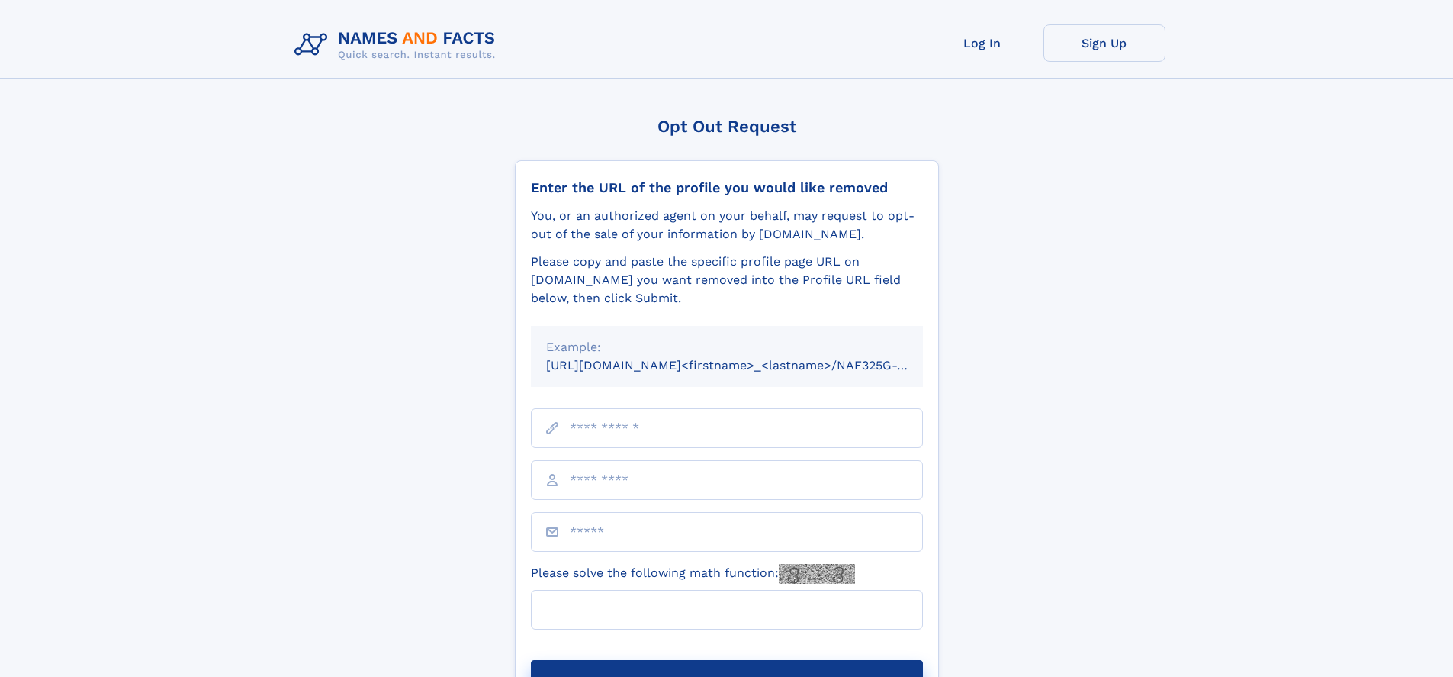 This screenshot has height=677, width=1453. What do you see at coordinates (727, 188) in the screenshot?
I see `div: Enter the URL of the profile you would like removed` at bounding box center [727, 188].